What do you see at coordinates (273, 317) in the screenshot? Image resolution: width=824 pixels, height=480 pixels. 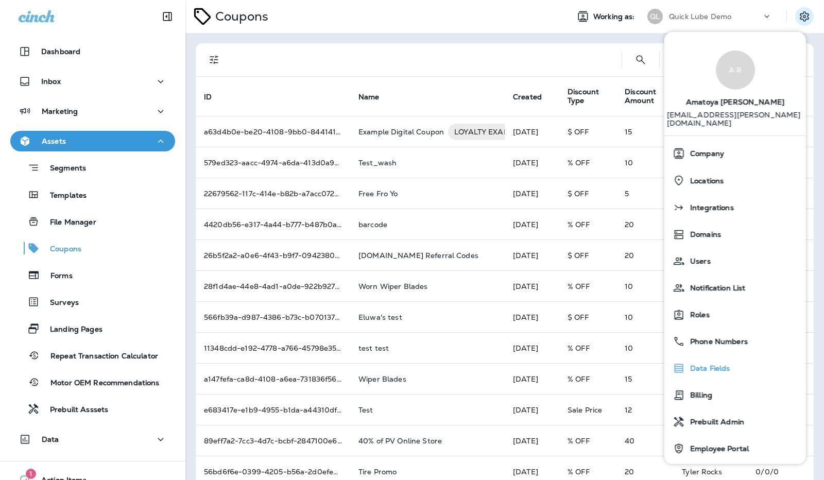 I see `td: 566fb39a-d987-4386-b73c-b0701372a2c4` at bounding box center [273, 317].